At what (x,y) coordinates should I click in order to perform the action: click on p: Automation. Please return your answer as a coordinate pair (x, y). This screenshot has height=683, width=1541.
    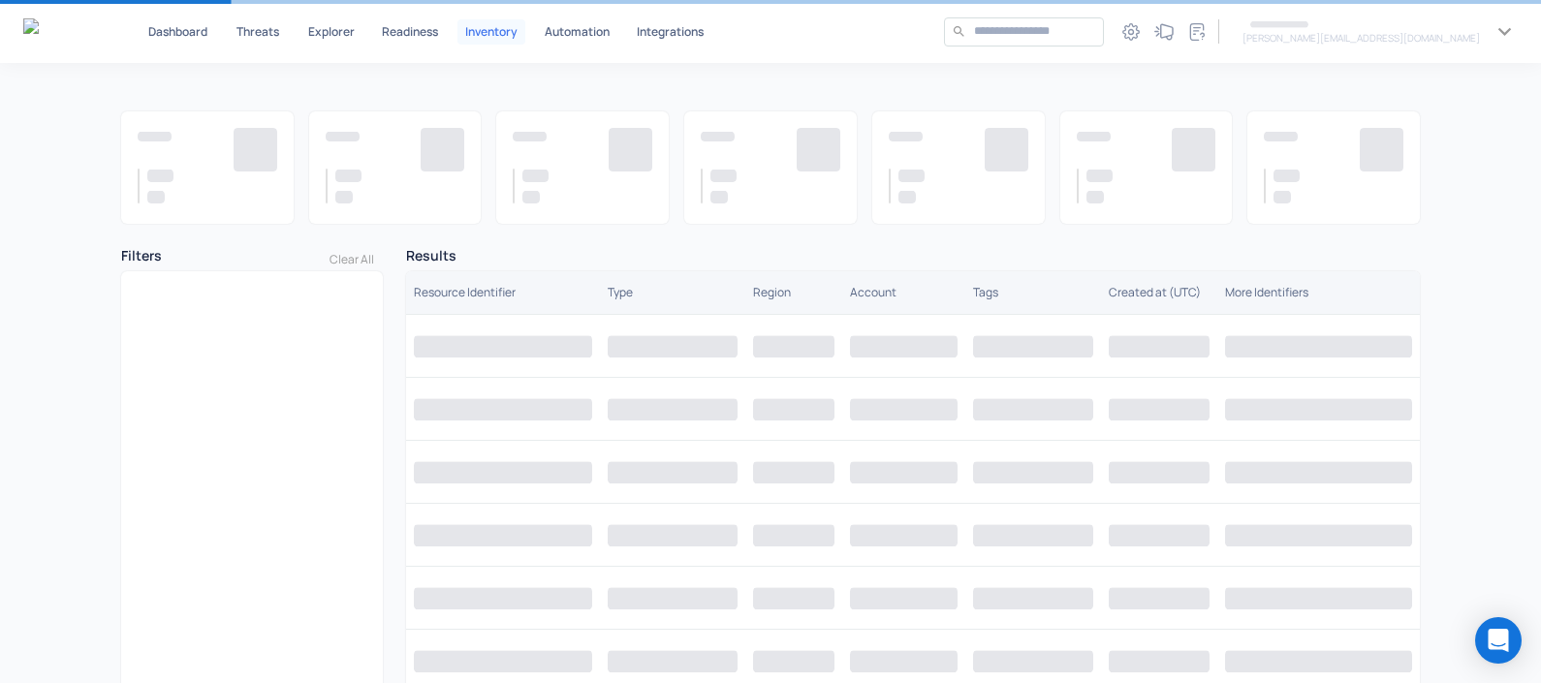
    Looking at the image, I should click on (577, 32).